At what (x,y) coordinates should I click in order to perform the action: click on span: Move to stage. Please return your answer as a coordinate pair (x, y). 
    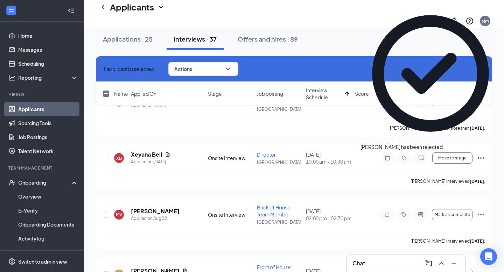
    Looking at the image, I should click on (452, 158).